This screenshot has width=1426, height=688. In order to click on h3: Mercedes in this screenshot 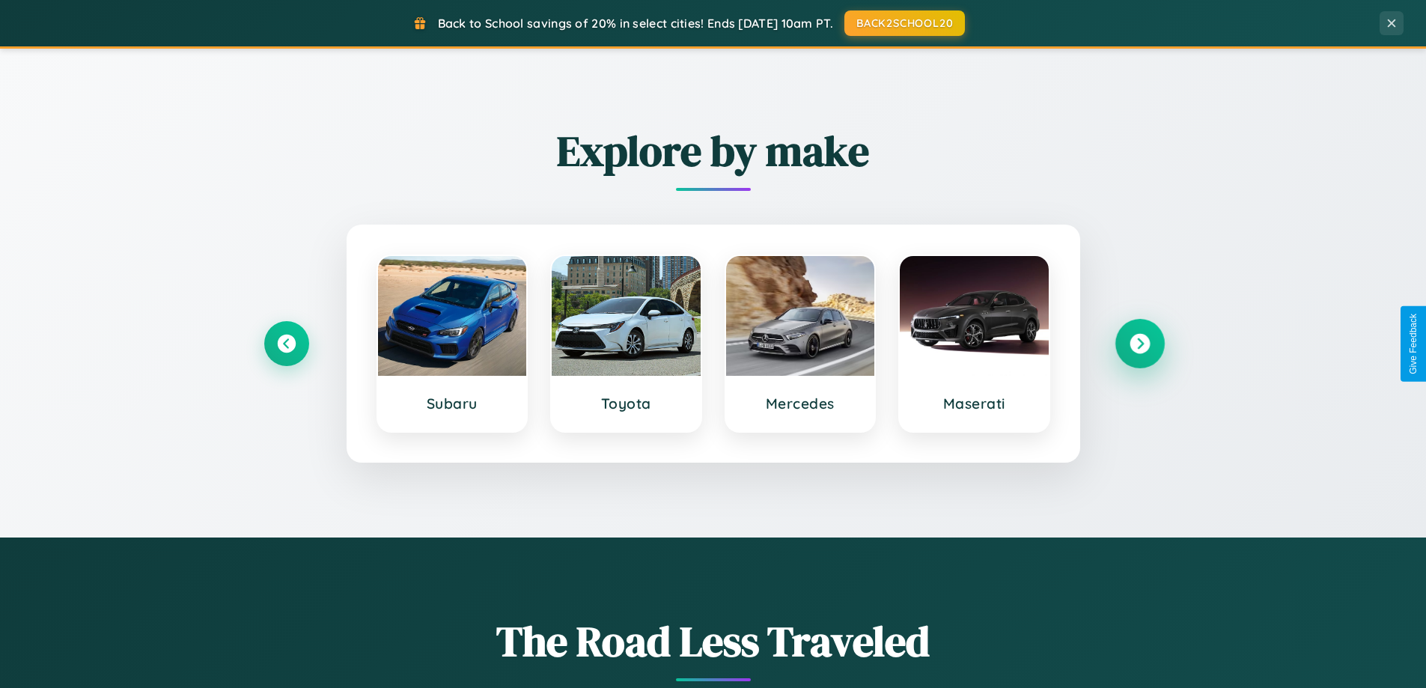, I will do `click(800, 403)`.